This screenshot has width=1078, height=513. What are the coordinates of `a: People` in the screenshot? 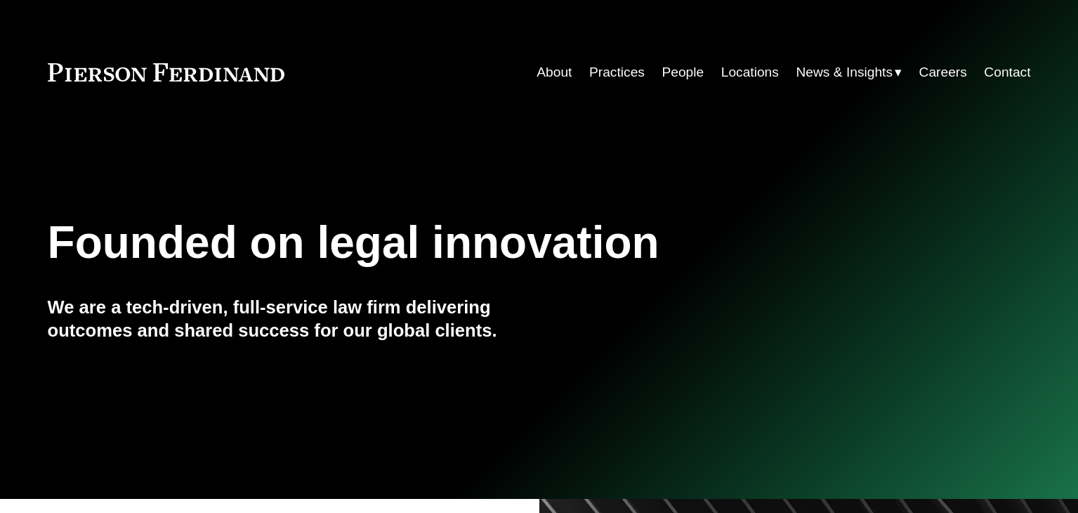 It's located at (683, 72).